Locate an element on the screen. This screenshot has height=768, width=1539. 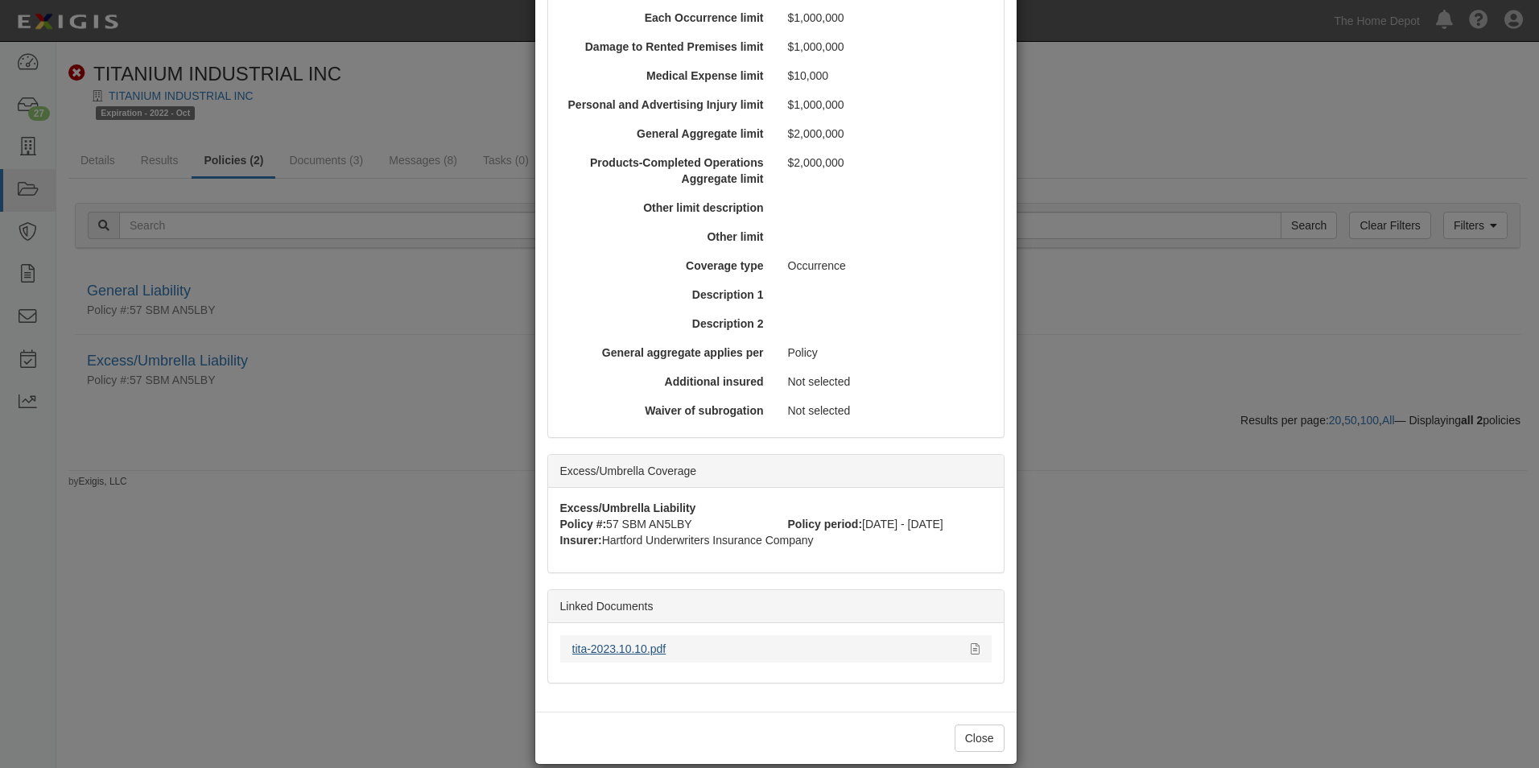
strong: Policy period: is located at coordinates (825, 524).